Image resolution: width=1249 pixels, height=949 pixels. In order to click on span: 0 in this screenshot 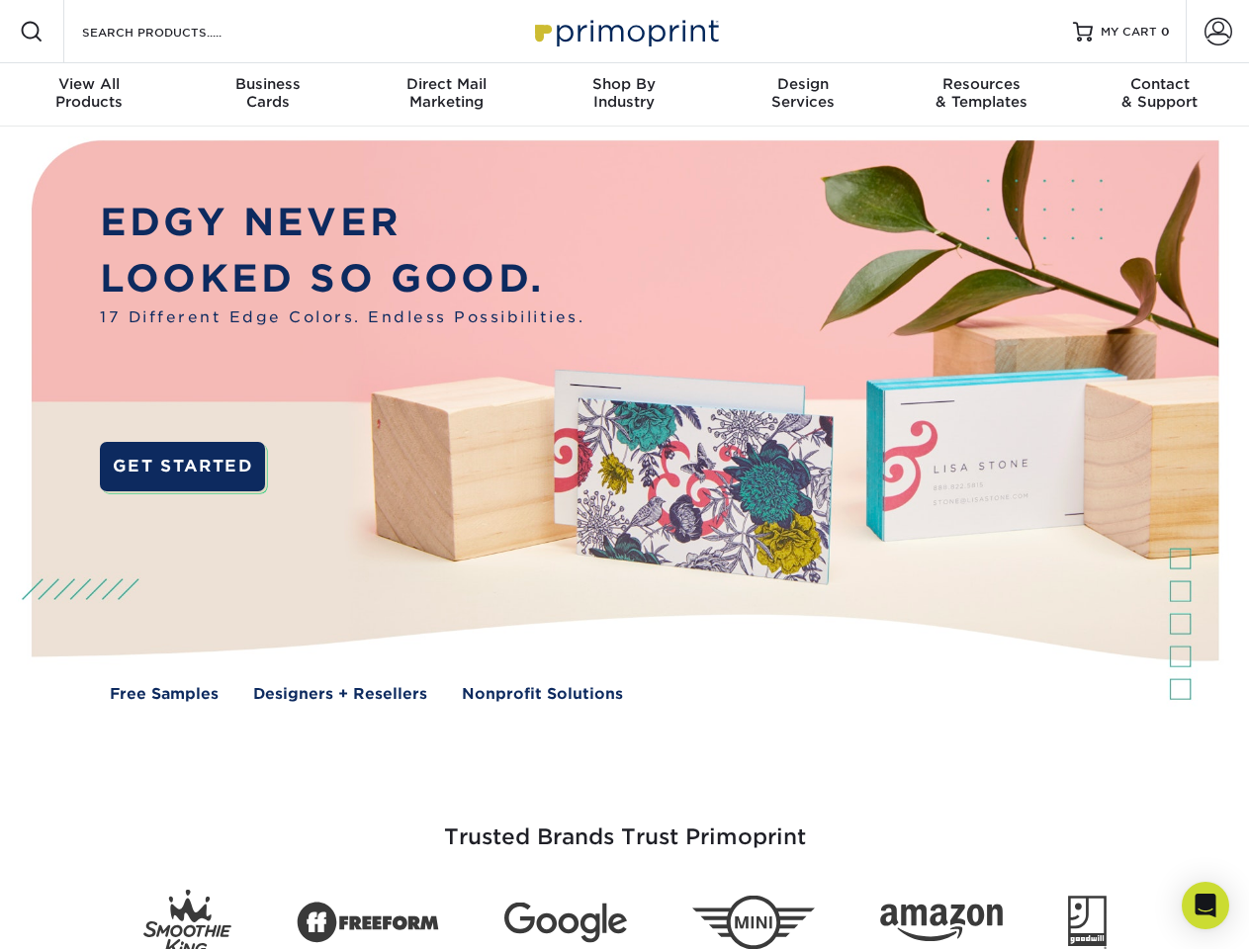, I will do `click(1165, 32)`.